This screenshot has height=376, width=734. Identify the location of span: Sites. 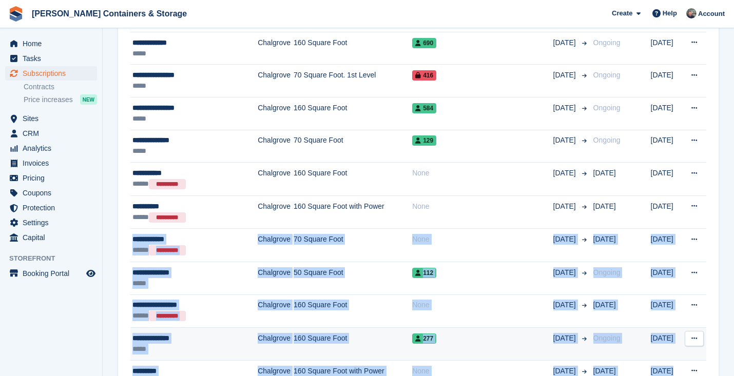
(53, 119).